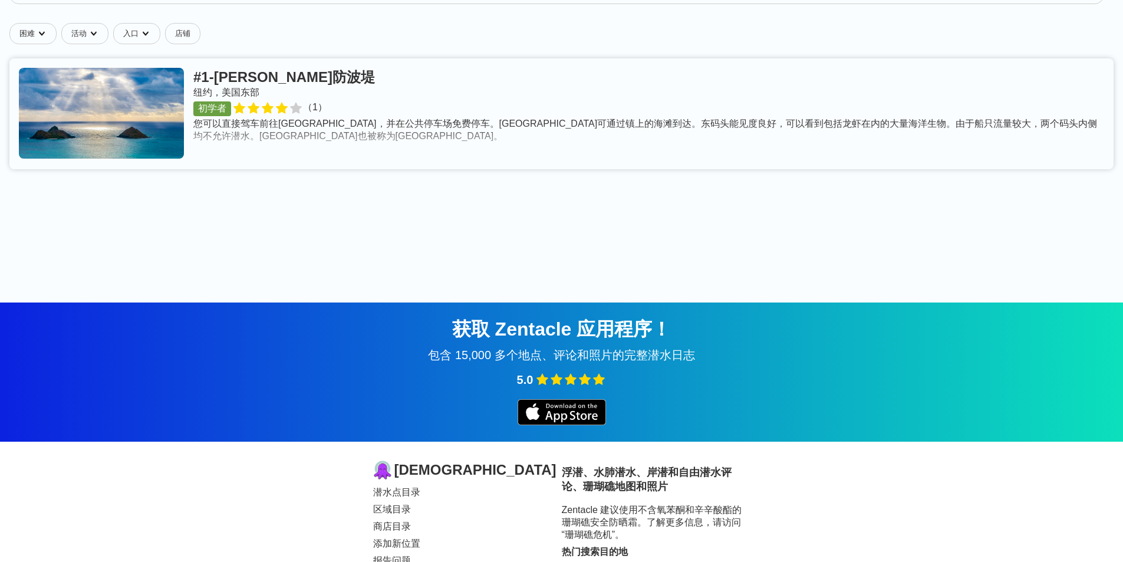  I want to click on font: 困难, so click(27, 33).